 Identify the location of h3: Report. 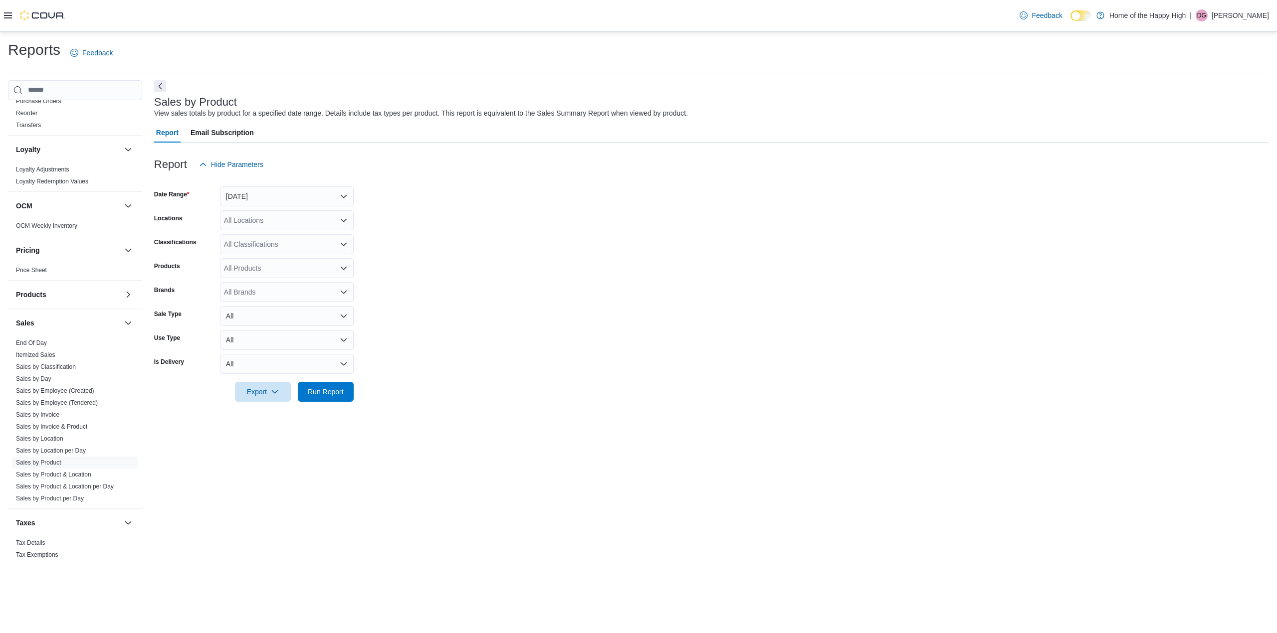
(171, 165).